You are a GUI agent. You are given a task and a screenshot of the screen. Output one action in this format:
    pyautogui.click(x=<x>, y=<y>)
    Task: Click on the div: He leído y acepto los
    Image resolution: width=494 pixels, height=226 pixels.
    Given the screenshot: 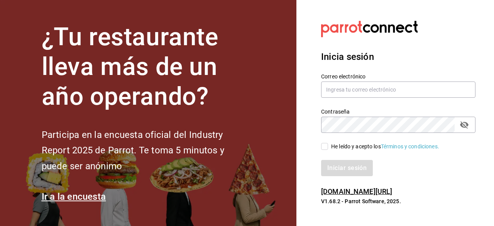 What is the action you would take?
    pyautogui.click(x=385, y=146)
    